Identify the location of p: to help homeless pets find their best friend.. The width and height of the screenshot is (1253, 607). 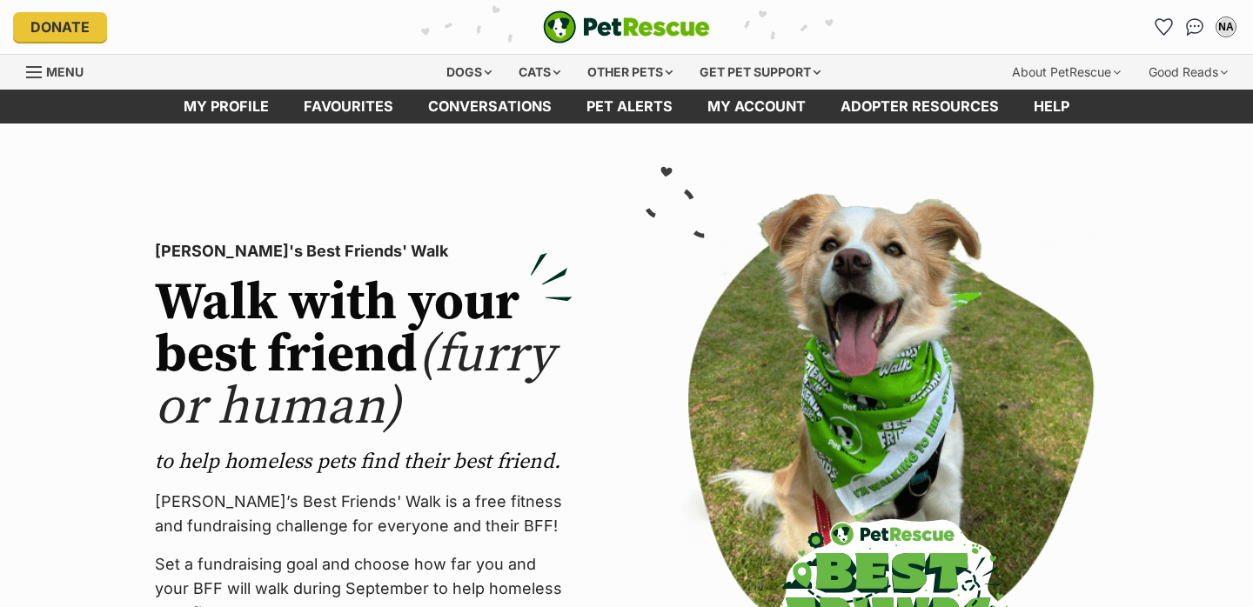
(364, 462).